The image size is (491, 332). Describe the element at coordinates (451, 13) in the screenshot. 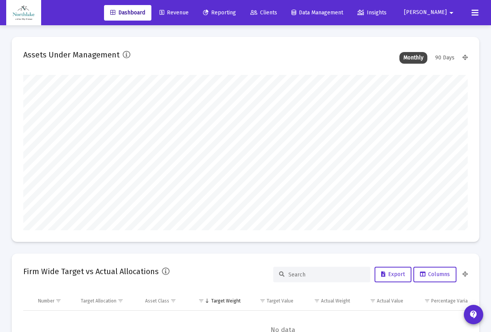

I see `mat-icon: arrow_drop_down` at that location.